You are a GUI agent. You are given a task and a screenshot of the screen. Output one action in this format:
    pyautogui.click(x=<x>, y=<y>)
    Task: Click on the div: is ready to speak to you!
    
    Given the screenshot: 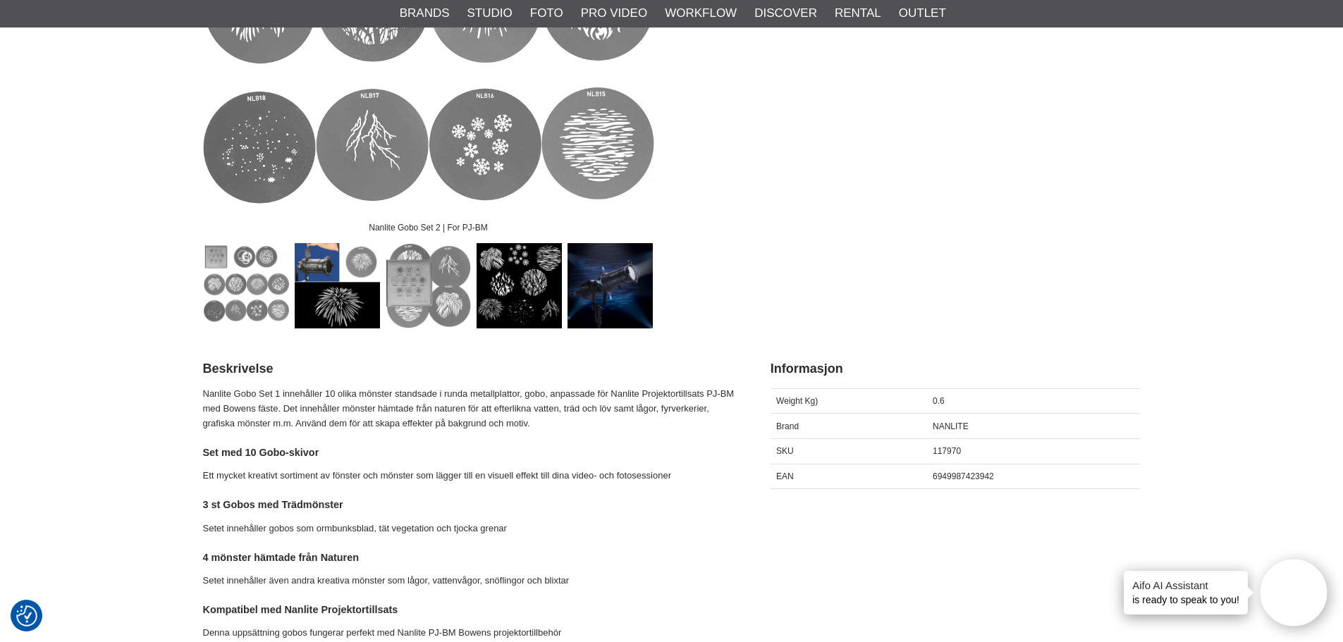 What is the action you would take?
    pyautogui.click(x=1186, y=593)
    